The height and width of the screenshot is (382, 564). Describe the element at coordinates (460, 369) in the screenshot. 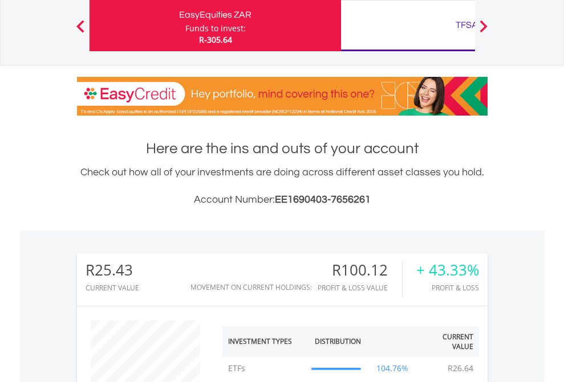

I see `td: R26.64` at that location.